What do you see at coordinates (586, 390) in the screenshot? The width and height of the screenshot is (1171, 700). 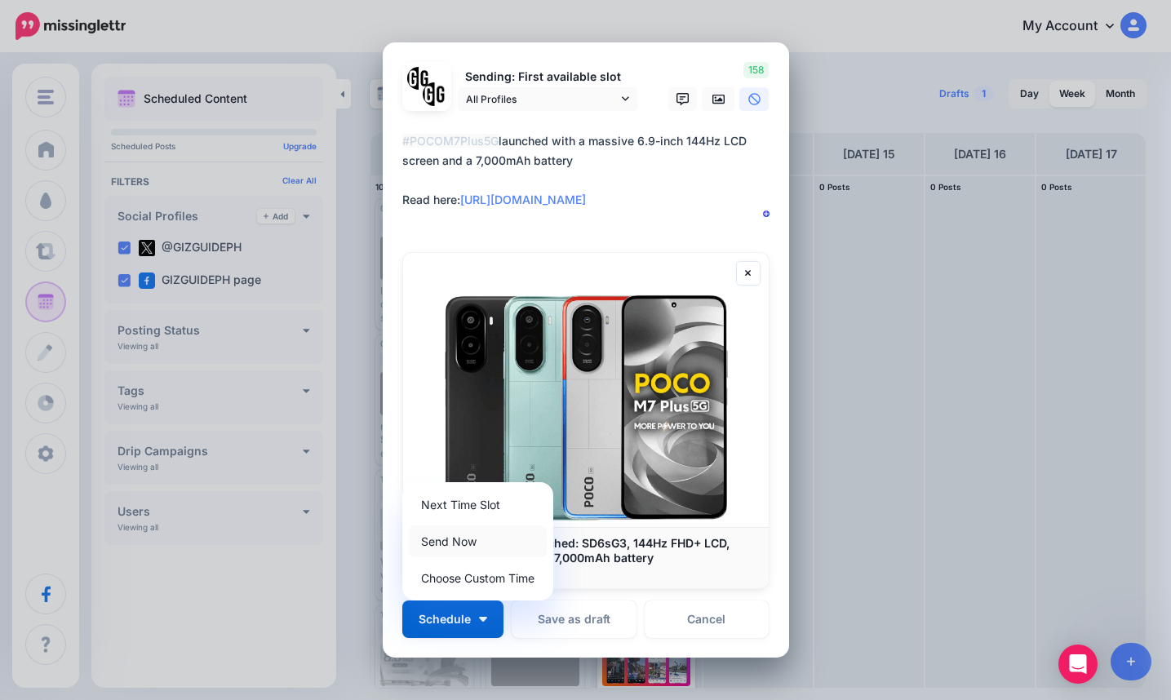 I see `img: POCO M7 Plus 5G launched: SD6sG3, 144Hz FHD+ LCD, 50MP rear camera, and 7,000mAh battery` at bounding box center [586, 390].